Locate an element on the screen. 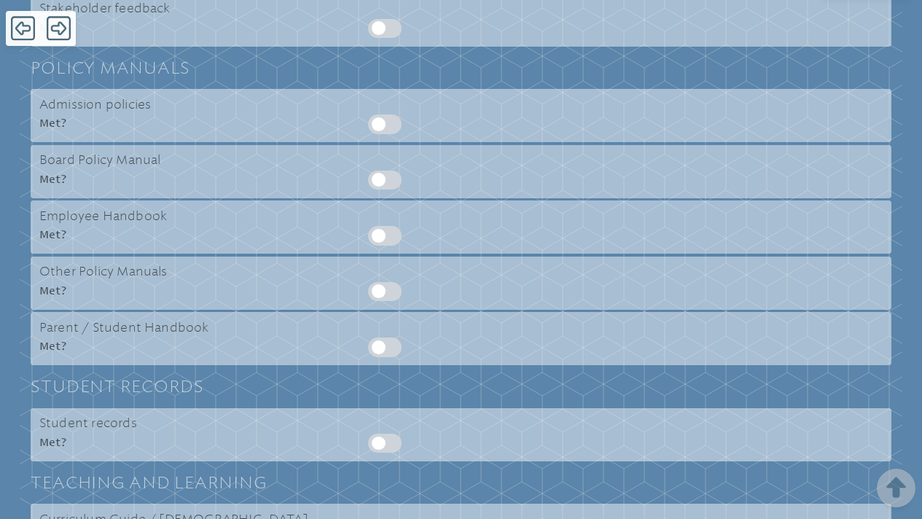 This screenshot has height=519, width=922. h4: Teaching and Learning is located at coordinates (461, 483).